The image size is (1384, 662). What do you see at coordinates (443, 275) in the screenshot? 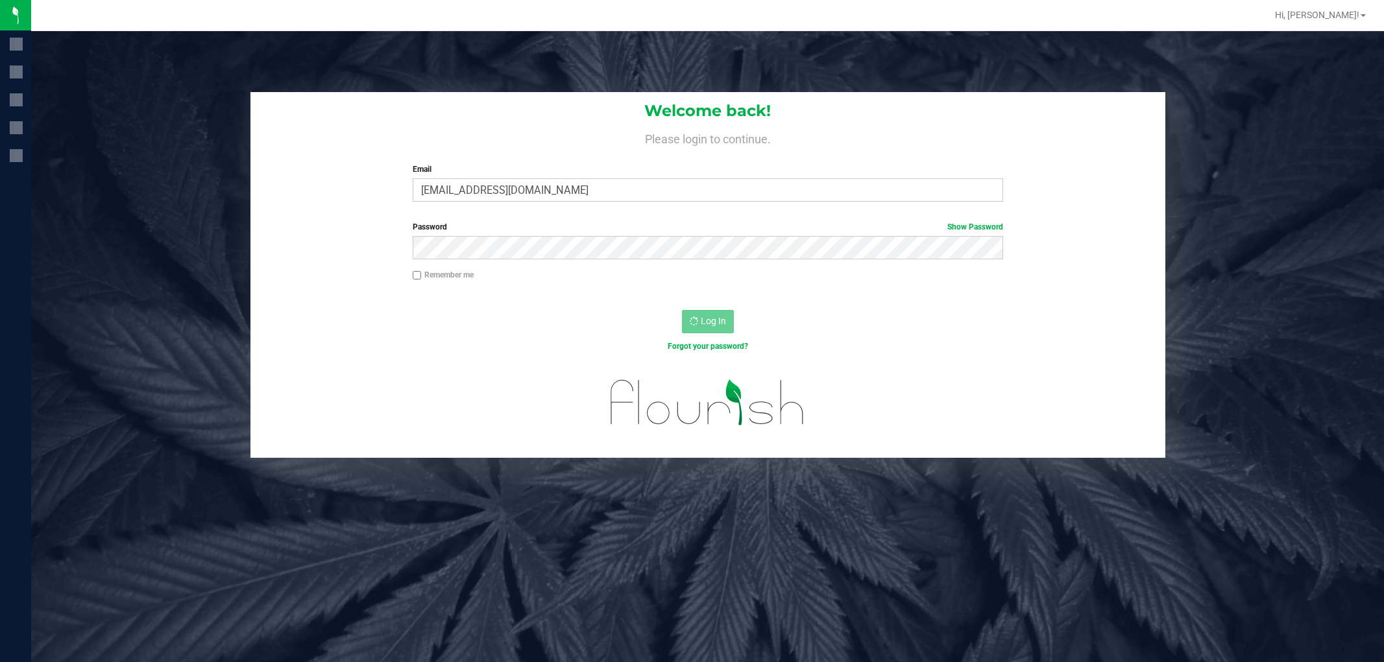
I see `label: Remember me` at bounding box center [443, 275].